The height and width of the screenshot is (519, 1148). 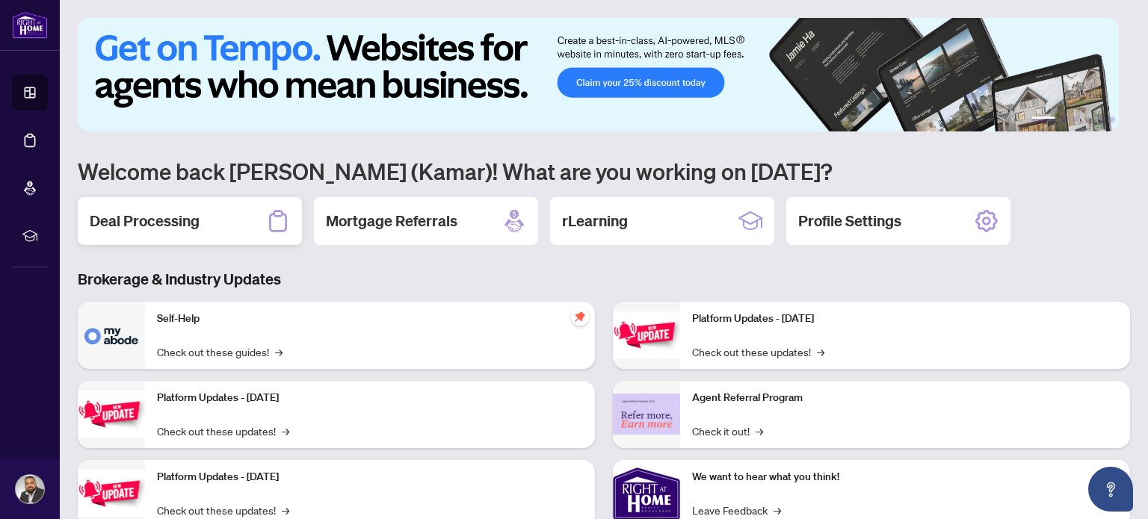 I want to click on img: Platform Updates - June 23, 2025, so click(x=646, y=335).